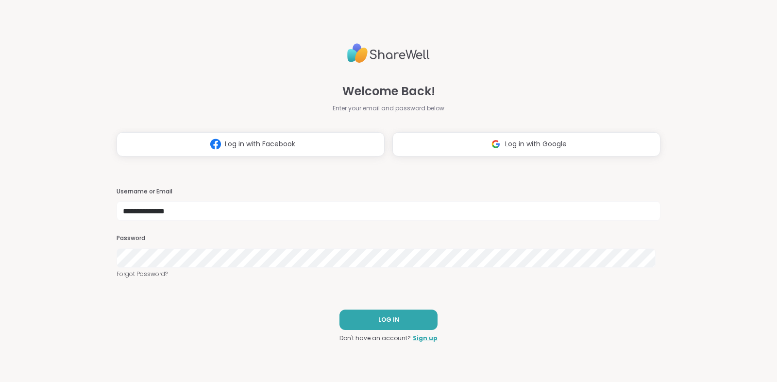 This screenshot has width=777, height=382. What do you see at coordinates (389, 320) in the screenshot?
I see `span: LOG IN` at bounding box center [389, 320].